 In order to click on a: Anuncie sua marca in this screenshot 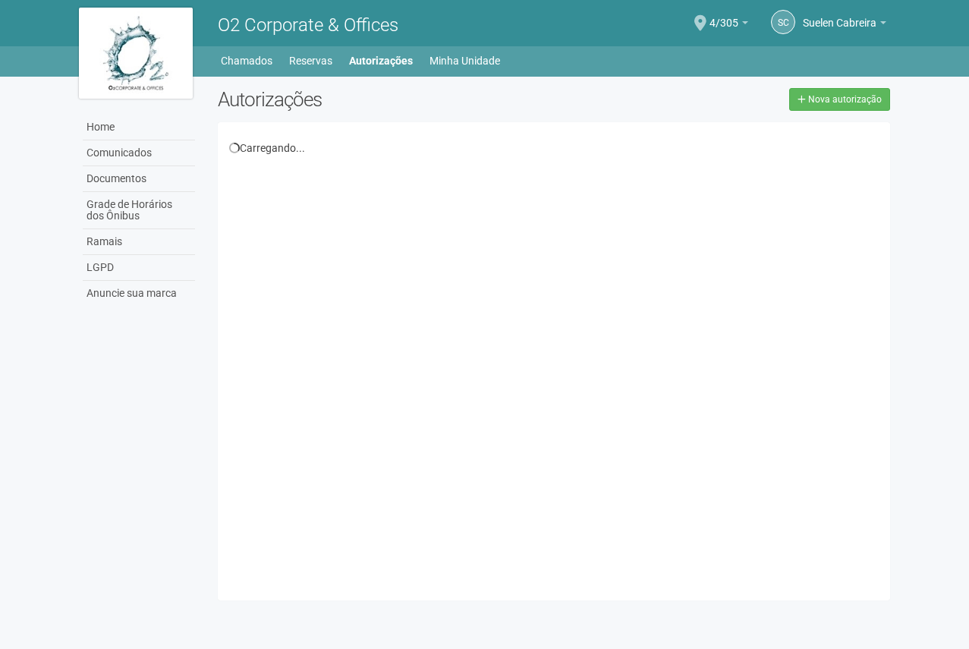, I will do `click(139, 293)`.